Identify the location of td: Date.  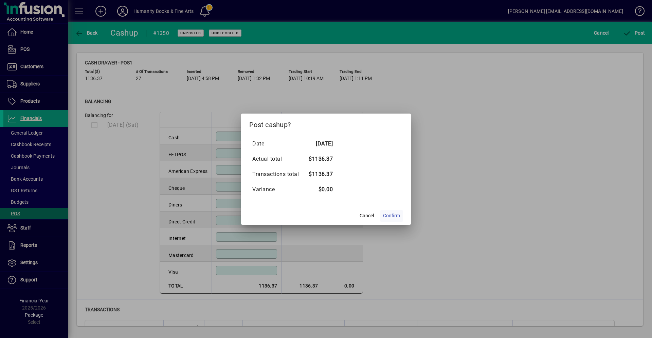
(279, 144).